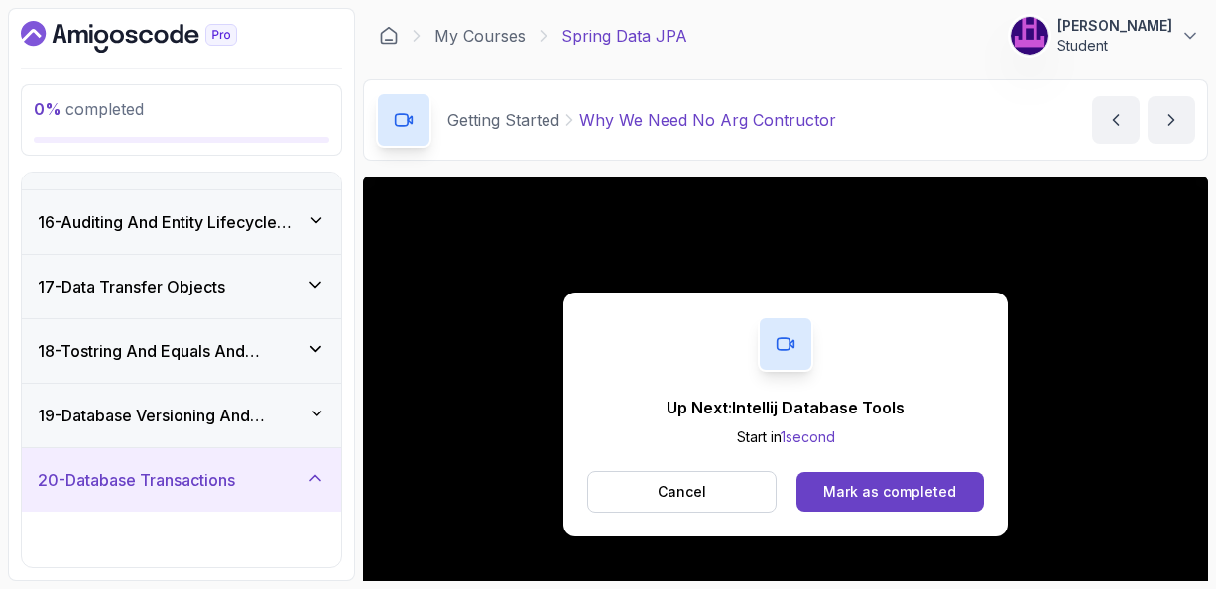 The height and width of the screenshot is (589, 1216). What do you see at coordinates (707, 120) in the screenshot?
I see `p: Why We Need No Arg Contructor` at bounding box center [707, 120].